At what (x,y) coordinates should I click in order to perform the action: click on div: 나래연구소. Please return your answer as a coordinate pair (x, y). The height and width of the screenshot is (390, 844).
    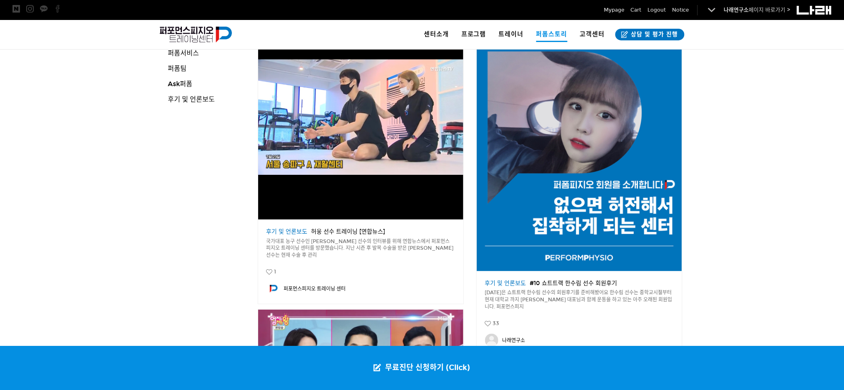
    Looking at the image, I should click on (514, 341).